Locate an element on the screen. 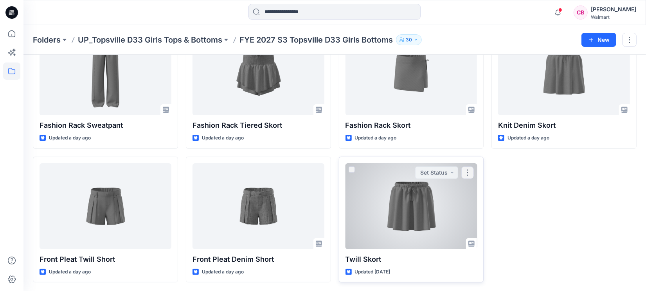 Image resolution: width=646 pixels, height=291 pixels. p: Twill Skort is located at coordinates (411, 260).